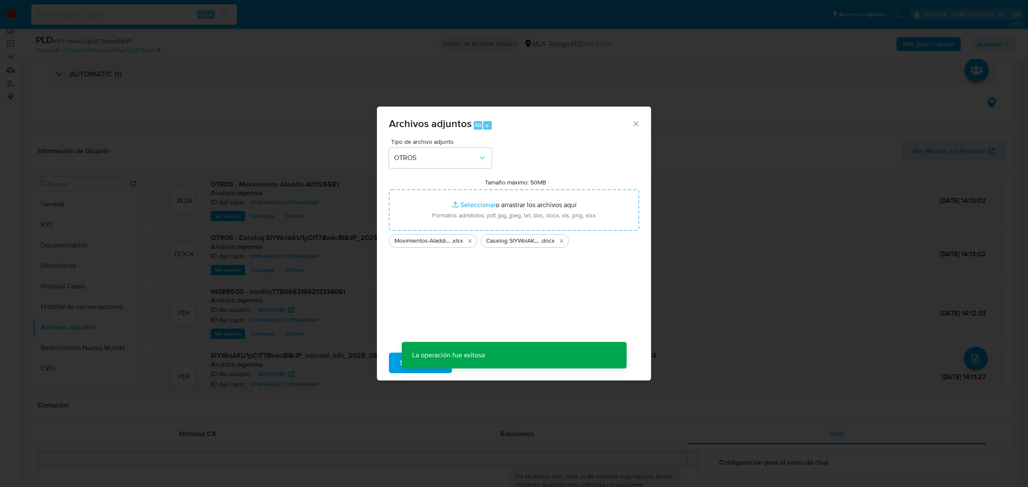 This screenshot has height=487, width=1028. I want to click on ul: Archivos seleccionados, so click(514, 239).